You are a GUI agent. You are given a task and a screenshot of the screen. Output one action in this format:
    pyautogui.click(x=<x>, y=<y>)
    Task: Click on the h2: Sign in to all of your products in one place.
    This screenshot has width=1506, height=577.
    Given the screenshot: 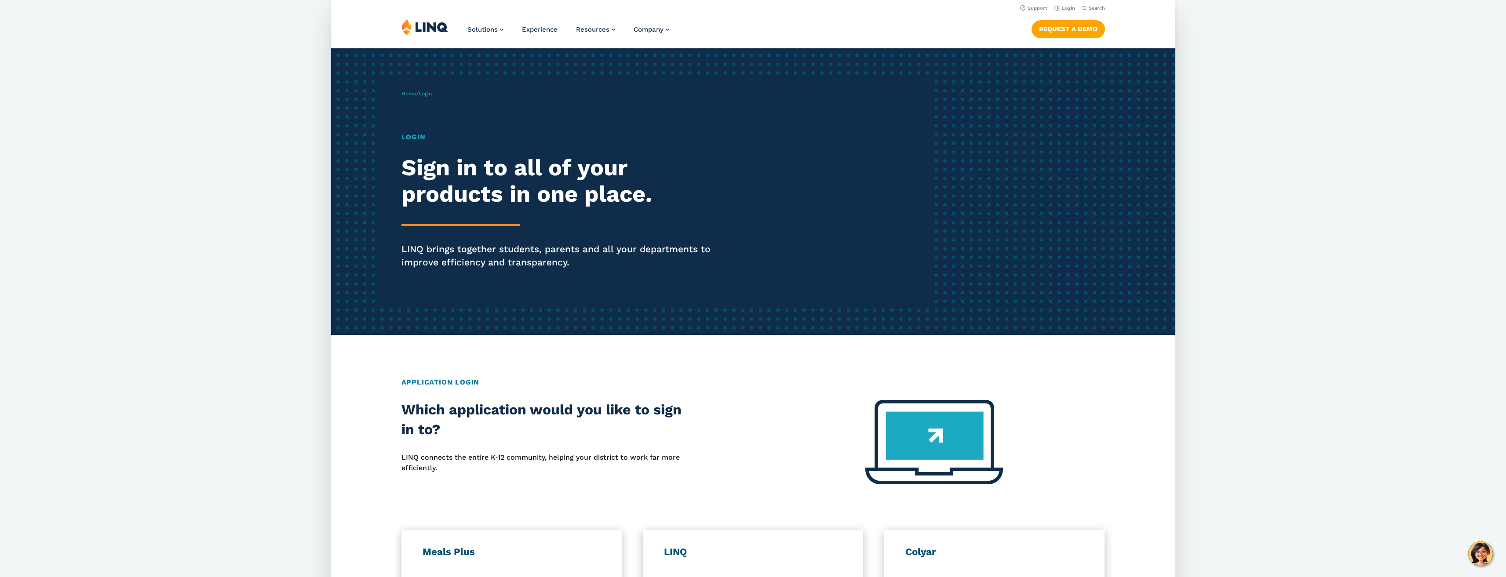 What is the action you would take?
    pyautogui.click(x=564, y=181)
    